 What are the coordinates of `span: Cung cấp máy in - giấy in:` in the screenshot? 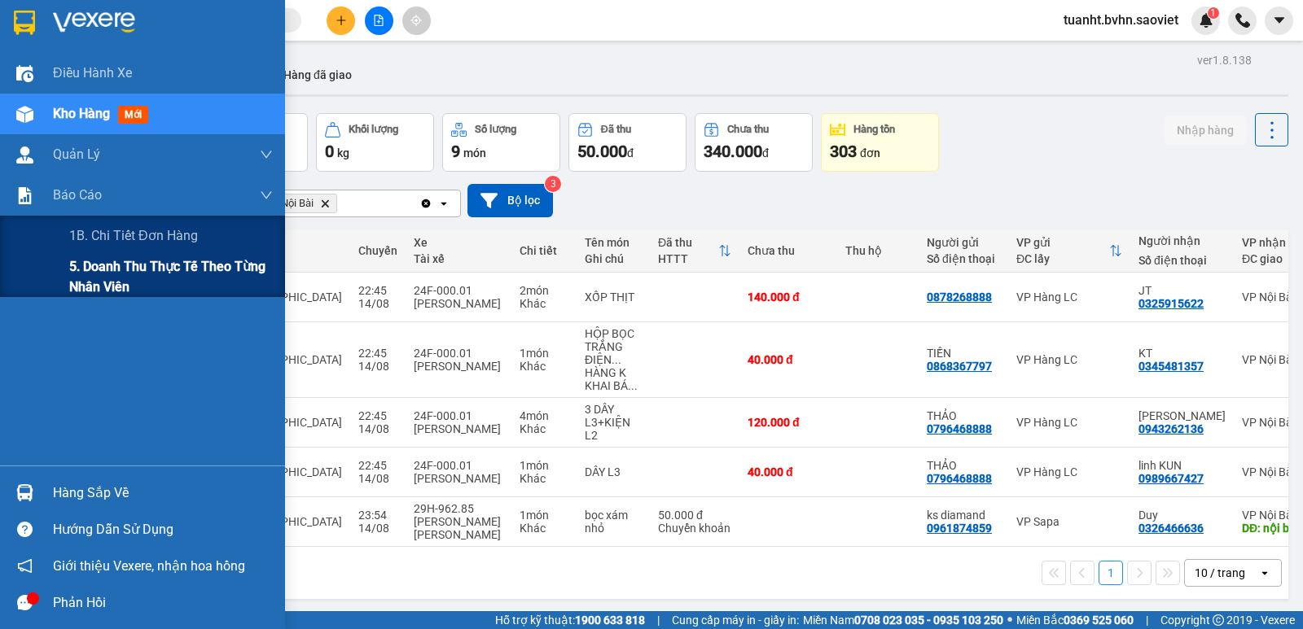 It's located at (735, 620).